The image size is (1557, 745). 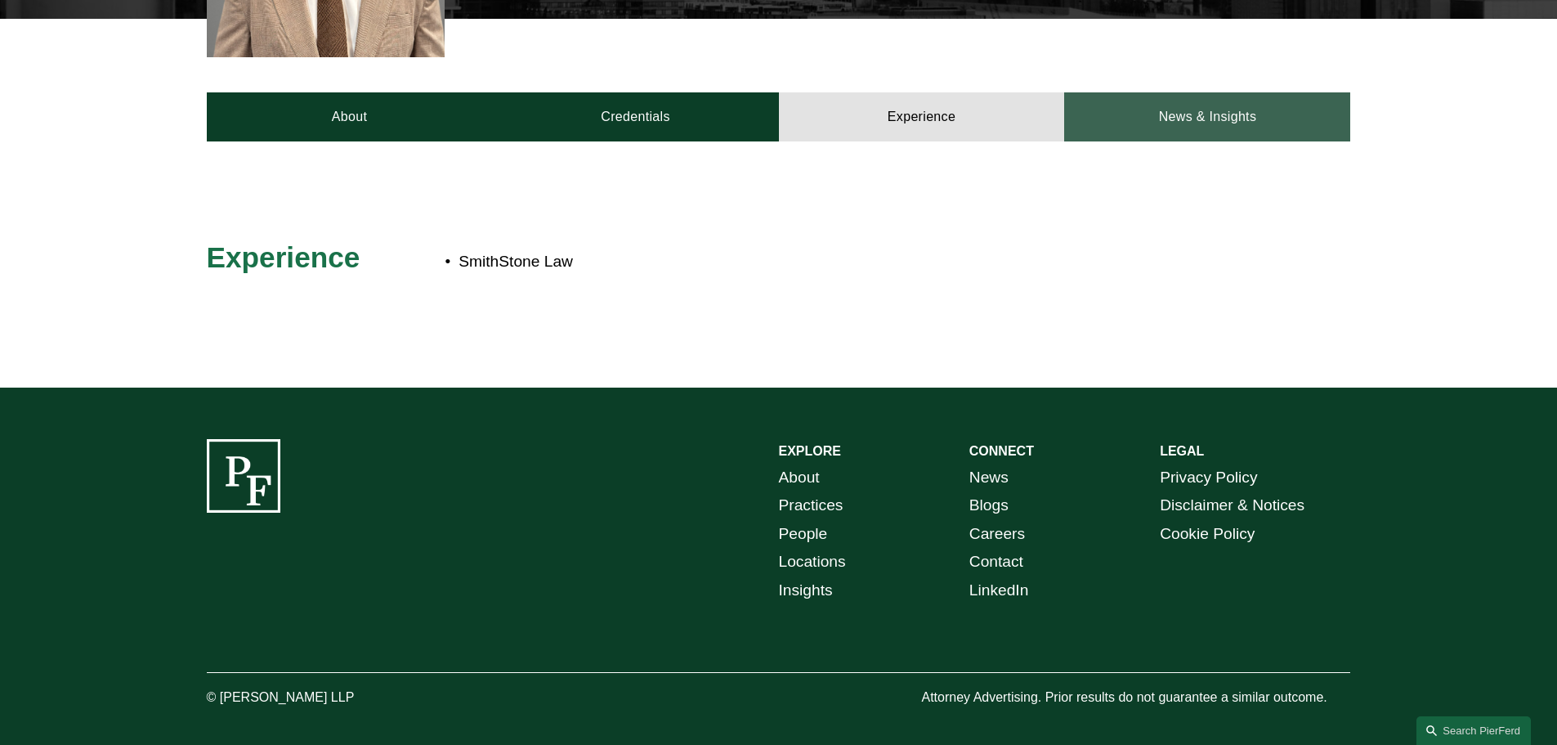 What do you see at coordinates (636, 117) in the screenshot?
I see `a: Credentials` at bounding box center [636, 117].